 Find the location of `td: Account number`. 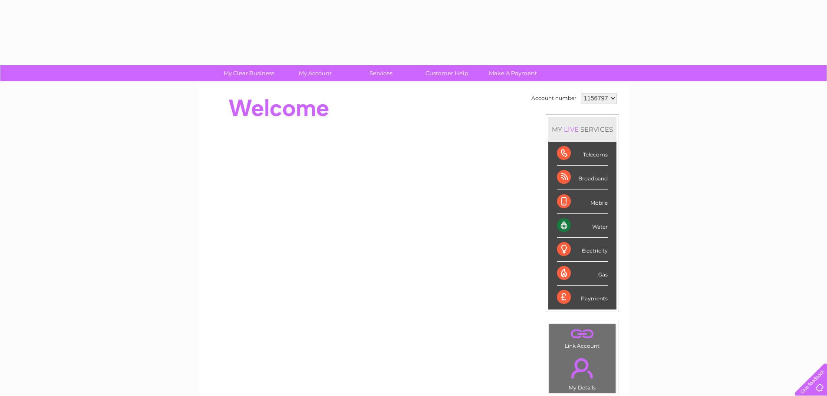

td: Account number is located at coordinates (554, 98).